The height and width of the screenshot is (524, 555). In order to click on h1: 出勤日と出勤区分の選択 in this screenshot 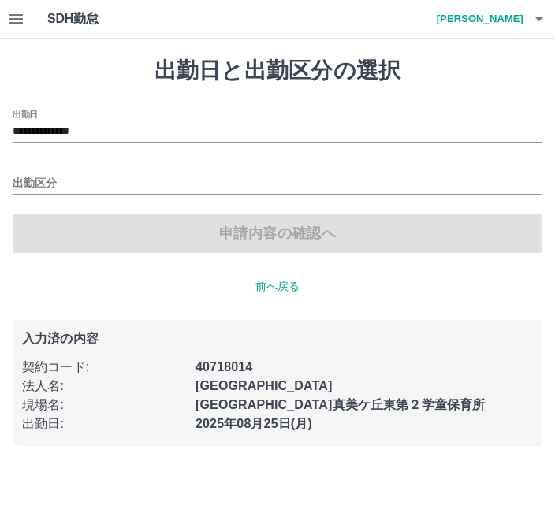, I will do `click(277, 71)`.